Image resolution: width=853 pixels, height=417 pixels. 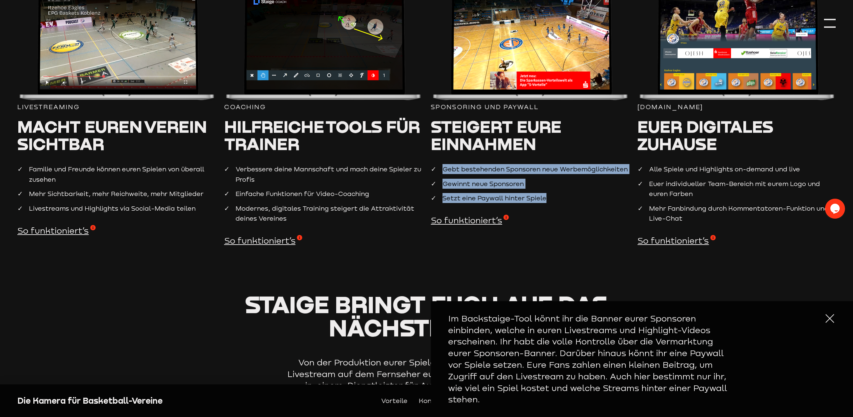 What do you see at coordinates (116, 209) in the screenshot?
I see `li: Livestreams und Highlights via Social-Media teilen` at bounding box center [116, 209].